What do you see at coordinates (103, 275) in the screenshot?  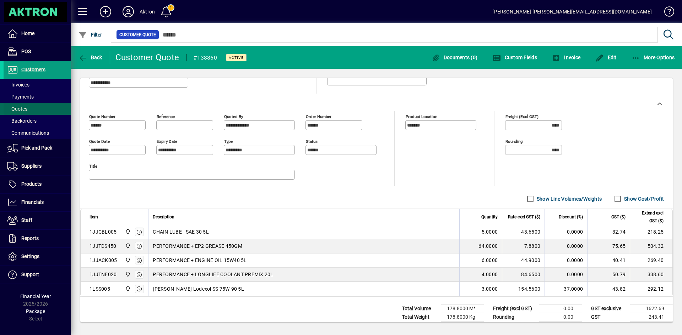 I see `div: 1JJTNF020` at bounding box center [103, 275].